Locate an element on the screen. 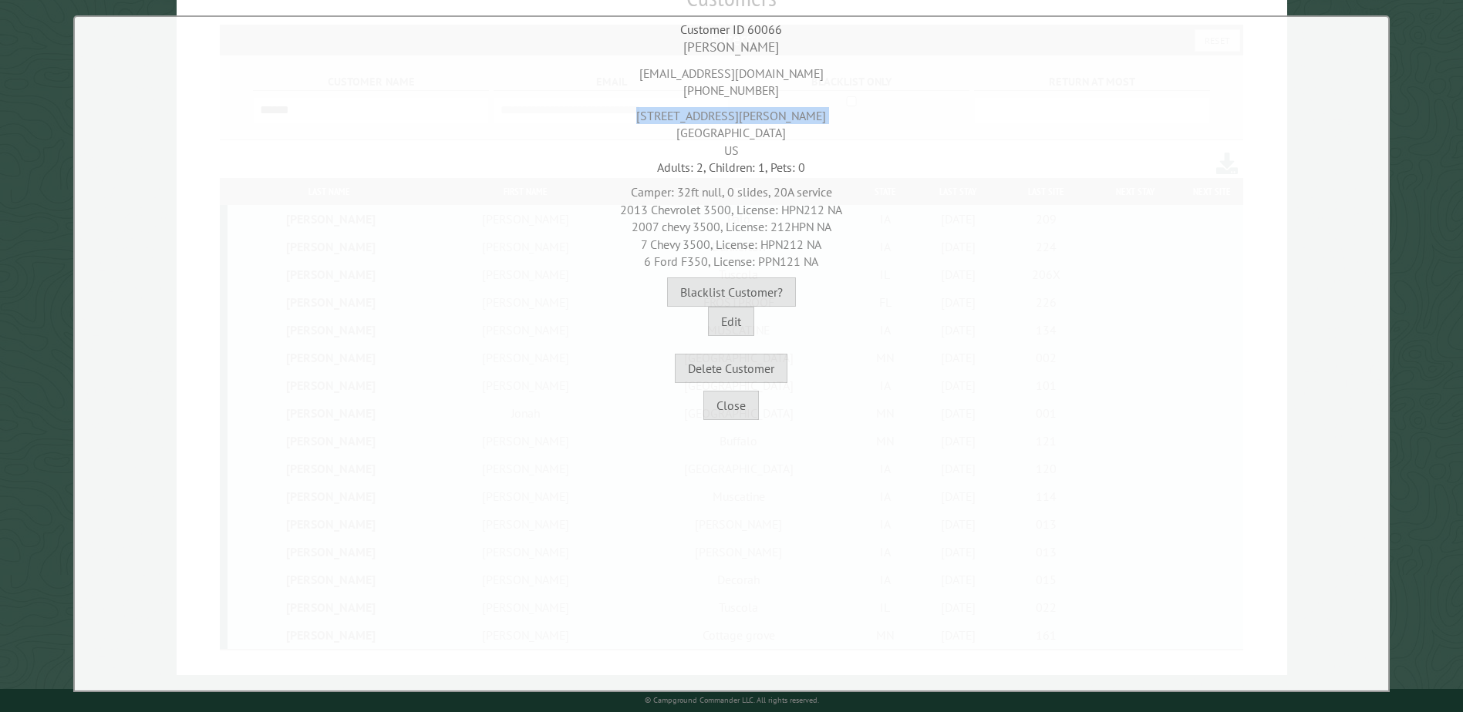 Image resolution: width=1463 pixels, height=712 pixels. small: © Campground Commander LLC. All rights reserved. is located at coordinates (732, 700).